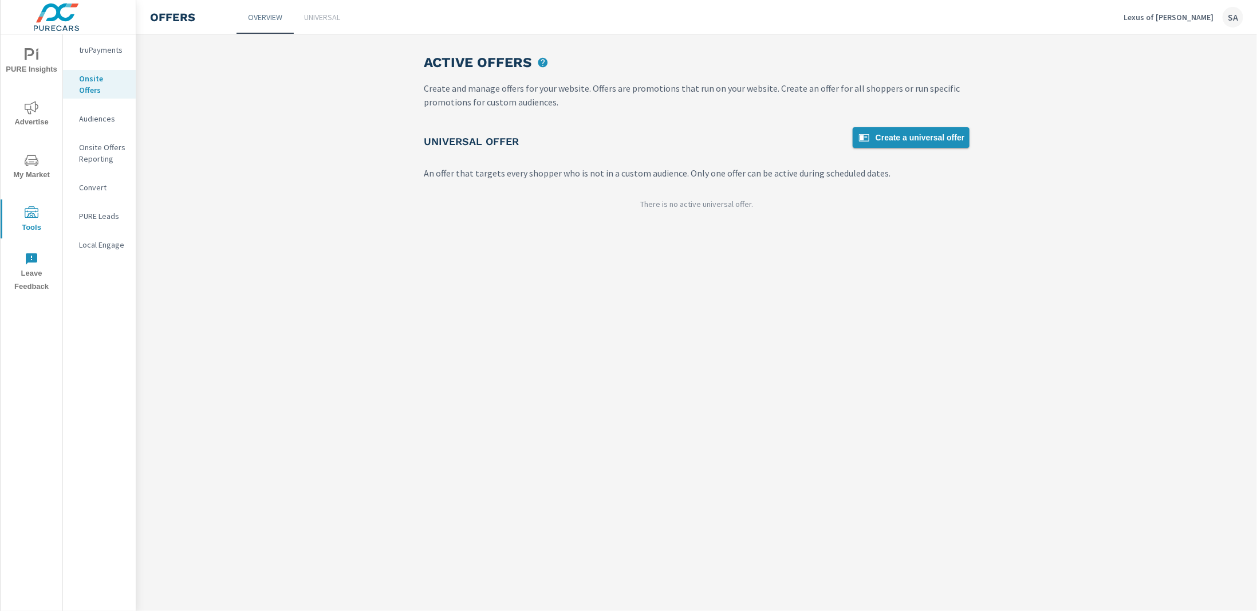 This screenshot has height=611, width=1257. Describe the element at coordinates (323, 17) in the screenshot. I see `p: Universal` at that location.